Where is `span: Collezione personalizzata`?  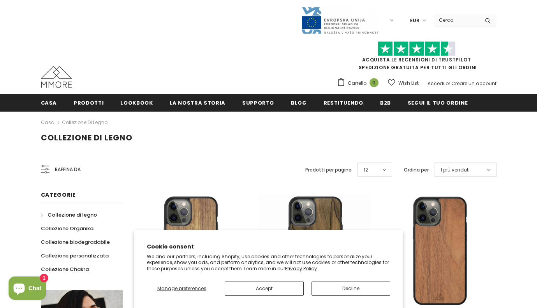
span: Collezione personalizzata is located at coordinates (75, 256).